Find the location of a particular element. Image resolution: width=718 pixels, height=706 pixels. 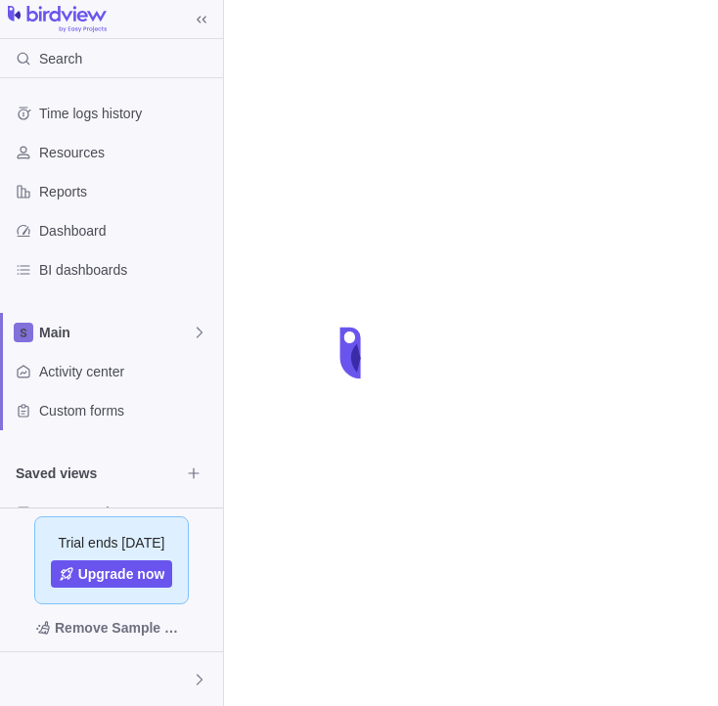

span: Get Started is located at coordinates (127, 513).